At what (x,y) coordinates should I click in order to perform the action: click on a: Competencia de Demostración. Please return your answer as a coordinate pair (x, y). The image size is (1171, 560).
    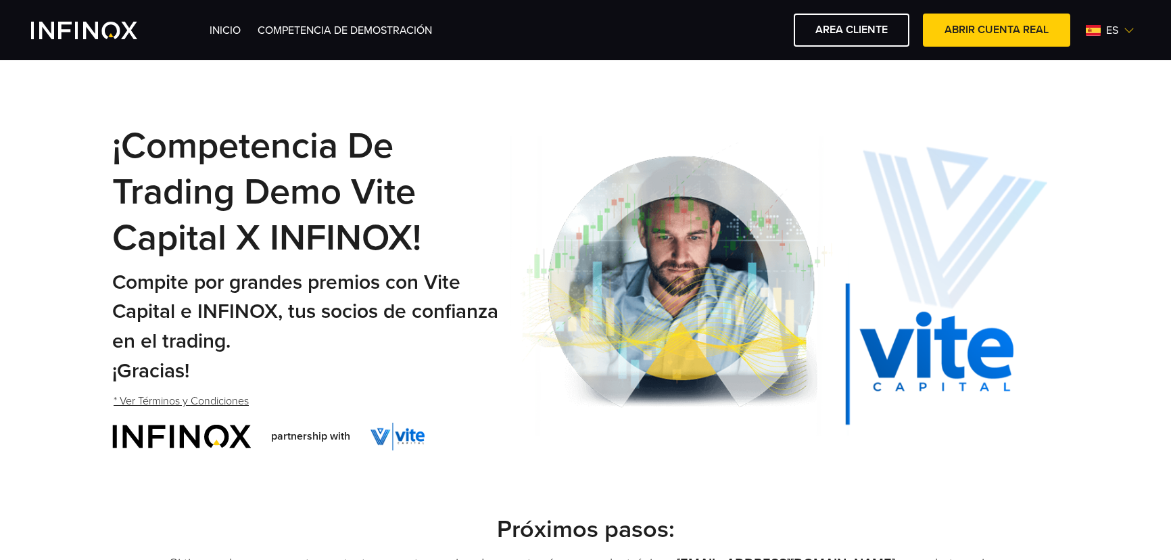
    Looking at the image, I should click on (345, 30).